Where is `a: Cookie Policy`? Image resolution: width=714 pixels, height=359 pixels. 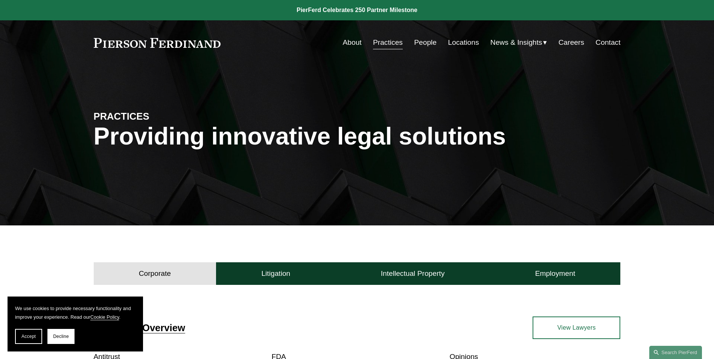 a: Cookie Policy is located at coordinates (105, 317).